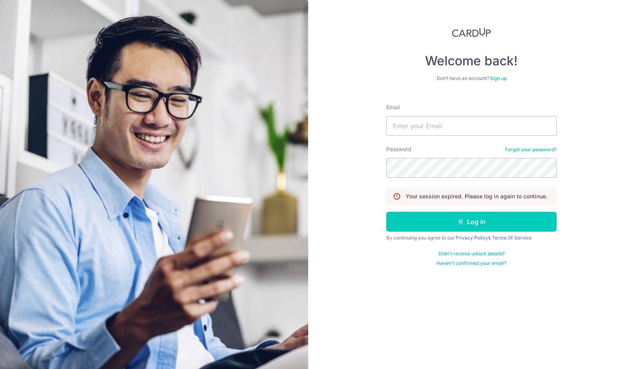 This screenshot has height=369, width=635. Describe the element at coordinates (399, 149) in the screenshot. I see `label: Password` at that location.